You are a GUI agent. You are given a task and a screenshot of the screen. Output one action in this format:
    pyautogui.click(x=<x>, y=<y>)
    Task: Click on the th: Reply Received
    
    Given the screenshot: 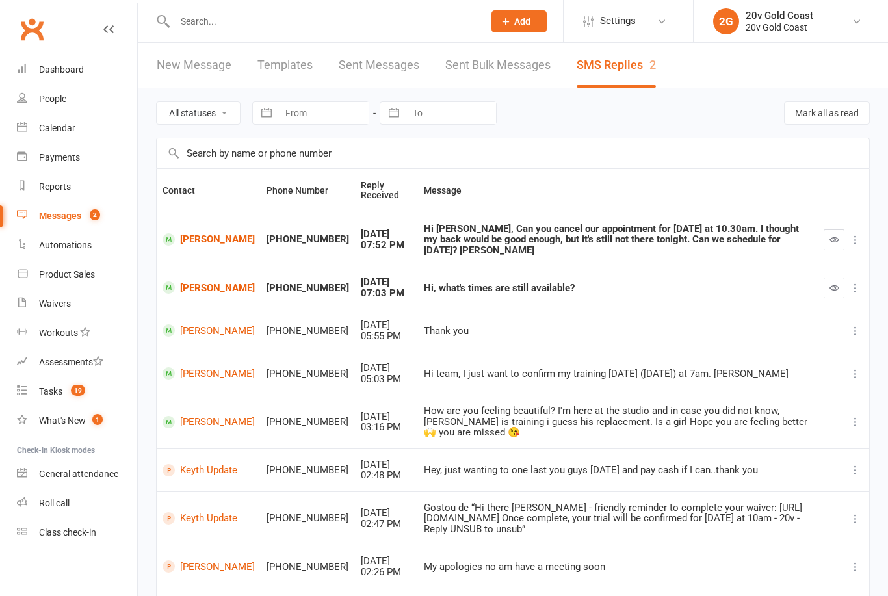 What is the action you would take?
    pyautogui.click(x=386, y=191)
    